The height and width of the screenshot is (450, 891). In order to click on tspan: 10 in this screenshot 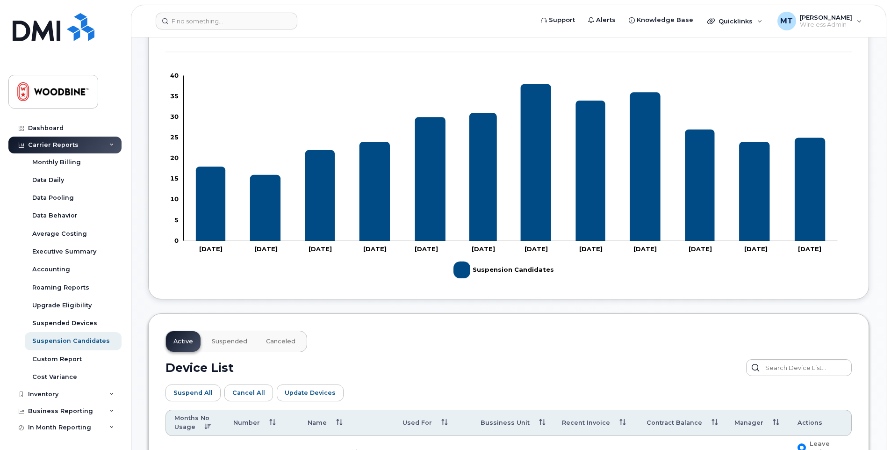, I will do `click(174, 199)`.